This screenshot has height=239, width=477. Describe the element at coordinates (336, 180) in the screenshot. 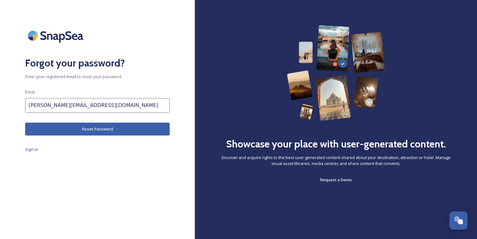

I see `a: Request a Demo` at that location.